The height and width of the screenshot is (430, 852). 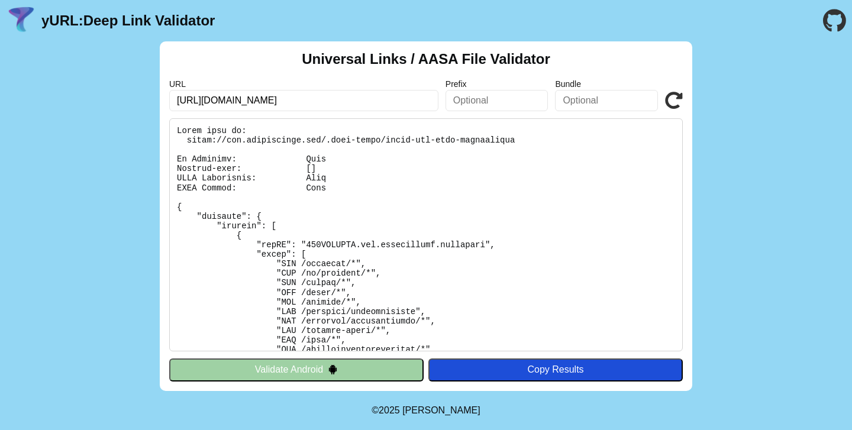 What do you see at coordinates (390, 410) in the screenshot?
I see `span: 2025` at bounding box center [390, 410].